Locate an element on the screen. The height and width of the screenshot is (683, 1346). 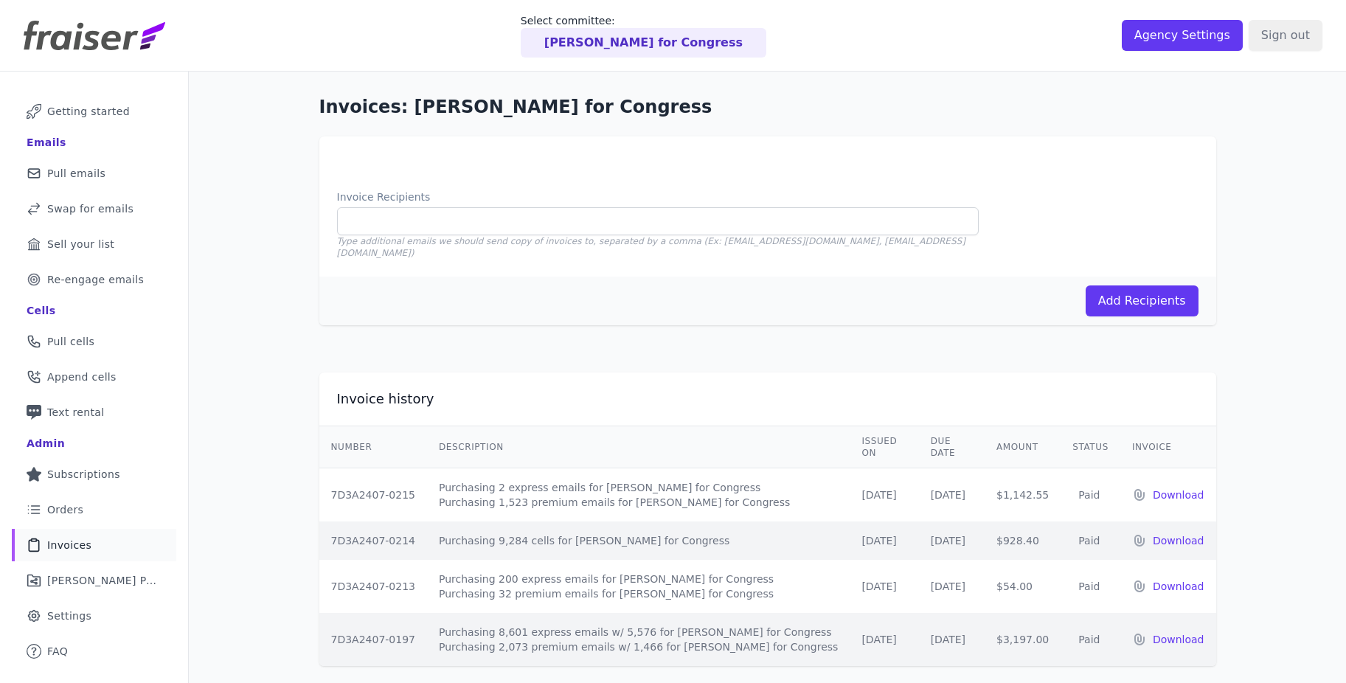
span: Orders is located at coordinates (65, 510).